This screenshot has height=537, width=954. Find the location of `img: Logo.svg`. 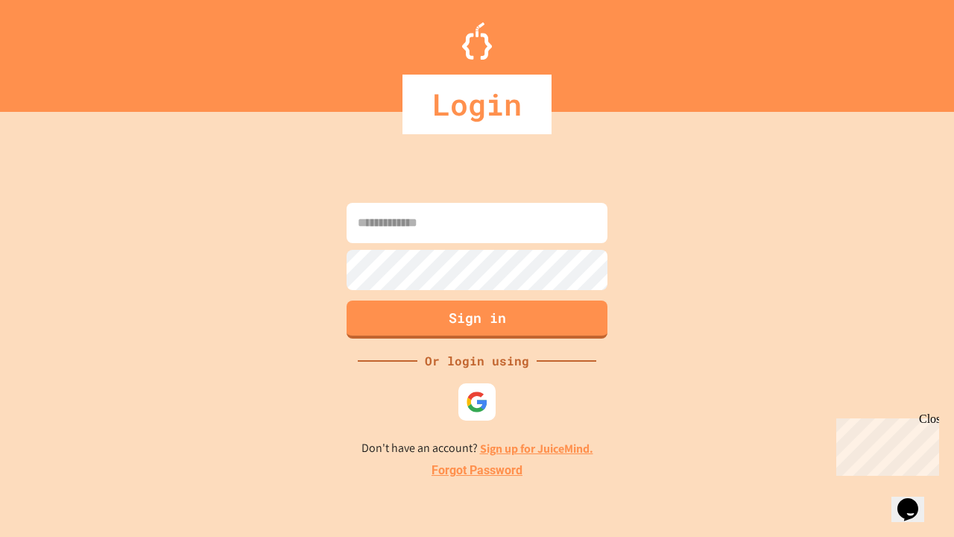

img: Logo.svg is located at coordinates (477, 41).